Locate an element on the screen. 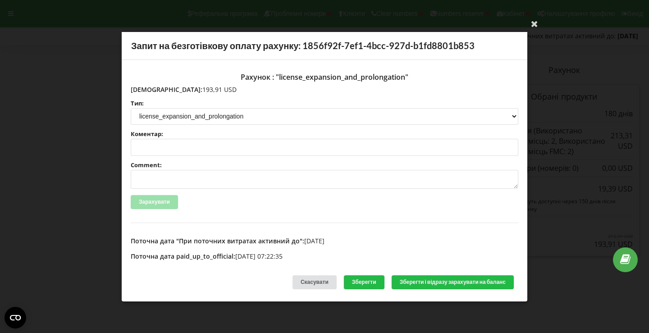 This screenshot has height=333, width=649. div: Рахунок : "license_expansion_and_prolongation" is located at coordinates (325, 77).